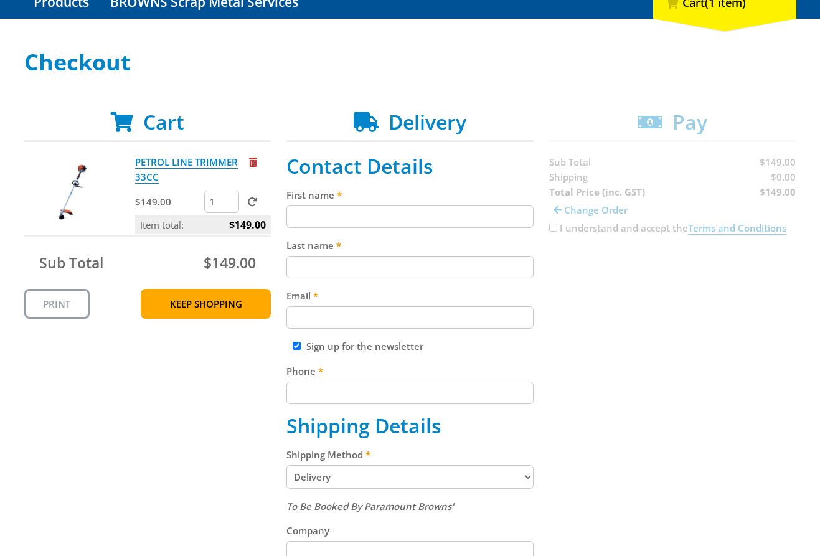 Image resolution: width=820 pixels, height=556 pixels. Describe the element at coordinates (410, 245) in the screenshot. I see `label: Last name` at that location.